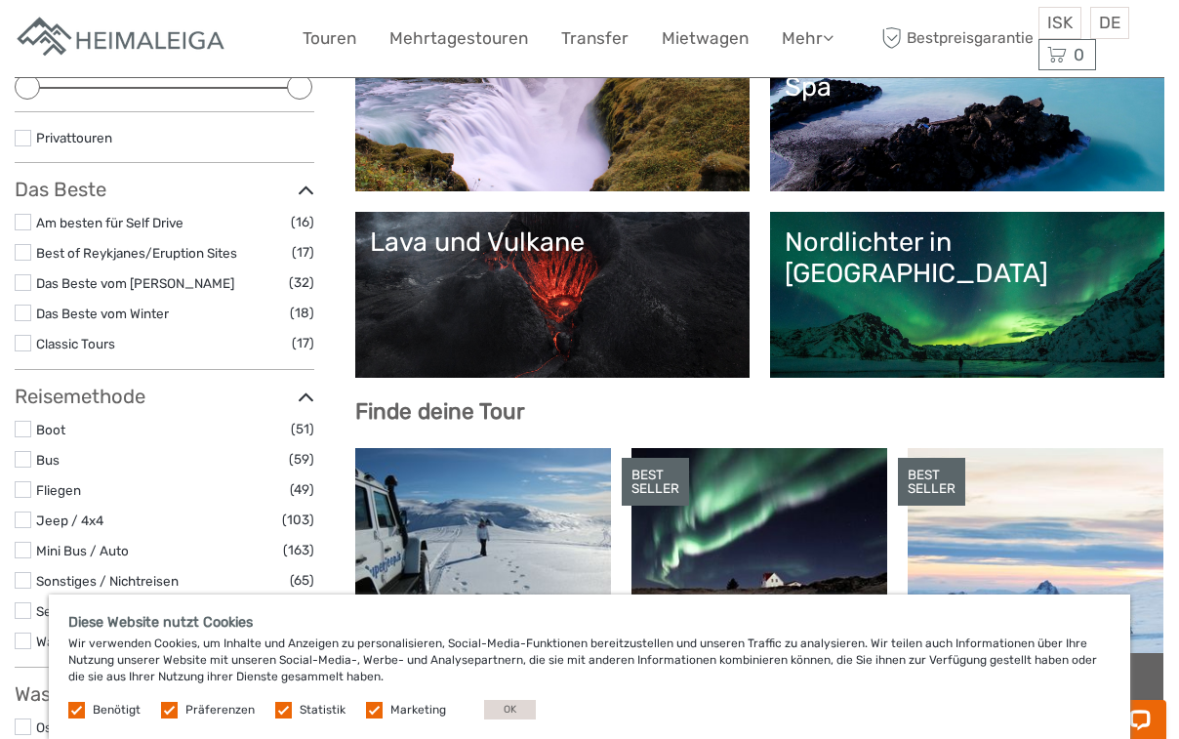  Describe the element at coordinates (552, 295) in the screenshot. I see `a: Lava und Vulkane` at that location.